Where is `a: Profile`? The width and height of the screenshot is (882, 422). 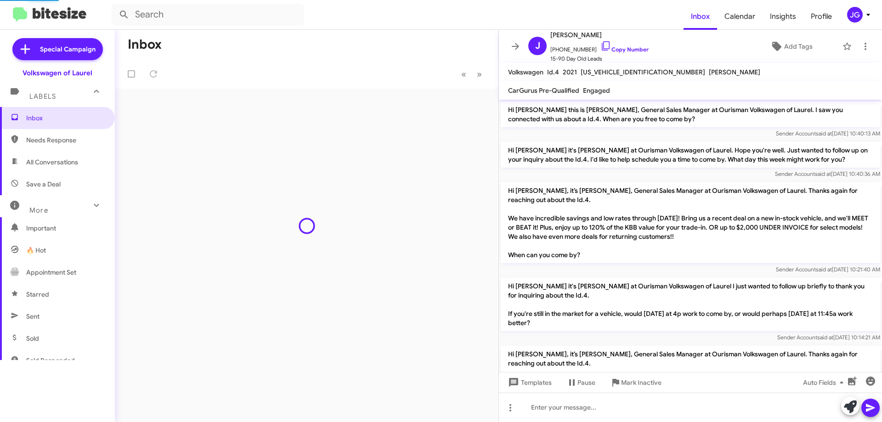 a: Profile is located at coordinates (821, 17).